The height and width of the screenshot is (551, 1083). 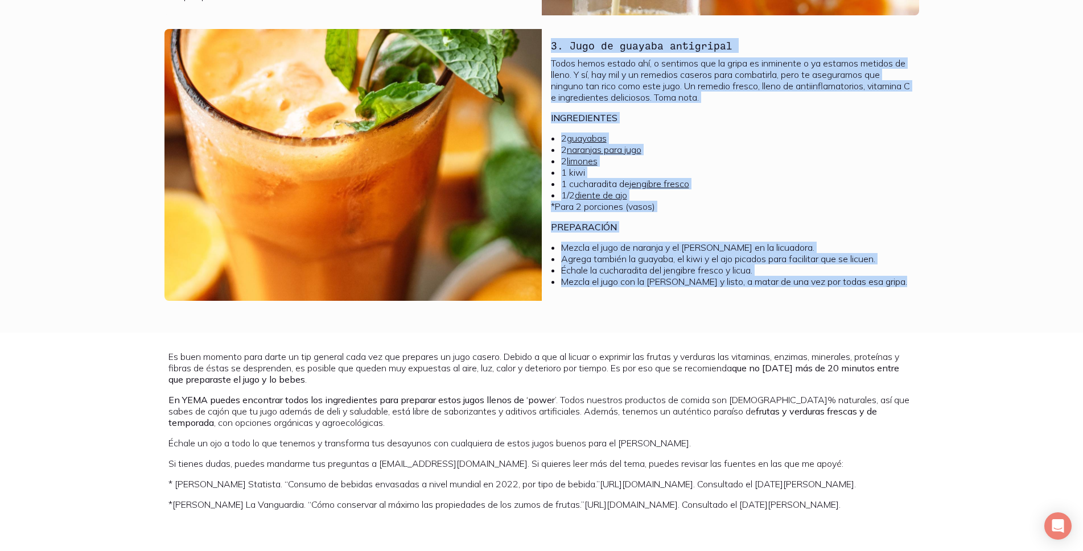 What do you see at coordinates (542, 443) in the screenshot?
I see `p: Échale un ojo a todo lo que tenemos y transforma tus desayunos con cualquiera de estos jugos buen...` at bounding box center [542, 443].